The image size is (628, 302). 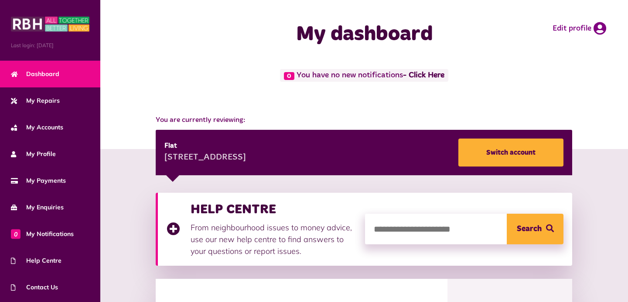 What do you see at coordinates (37, 127) in the screenshot?
I see `span: My Accounts` at bounding box center [37, 127].